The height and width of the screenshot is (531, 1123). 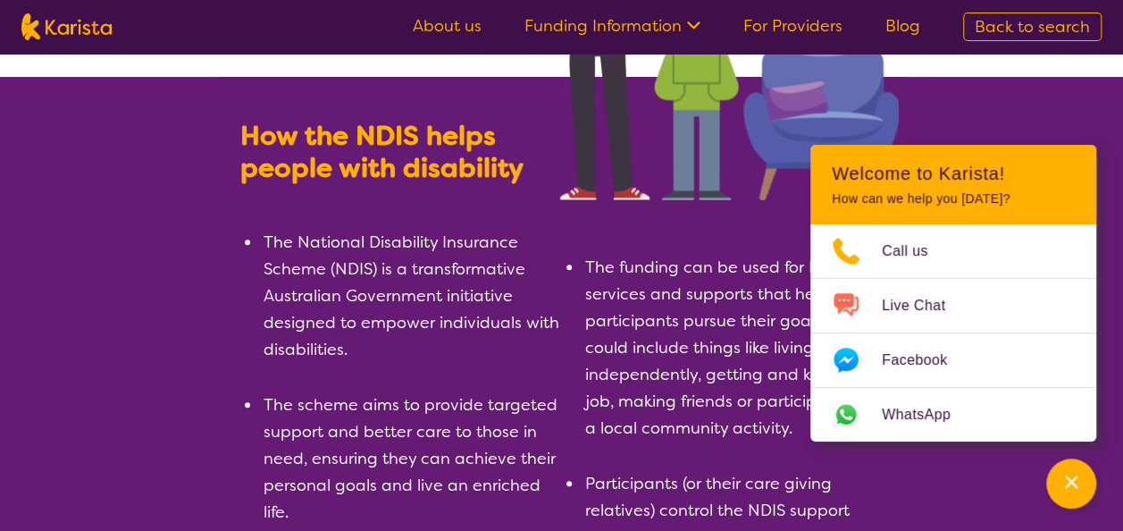 I want to click on ul: Choose channel, so click(x=953, y=332).